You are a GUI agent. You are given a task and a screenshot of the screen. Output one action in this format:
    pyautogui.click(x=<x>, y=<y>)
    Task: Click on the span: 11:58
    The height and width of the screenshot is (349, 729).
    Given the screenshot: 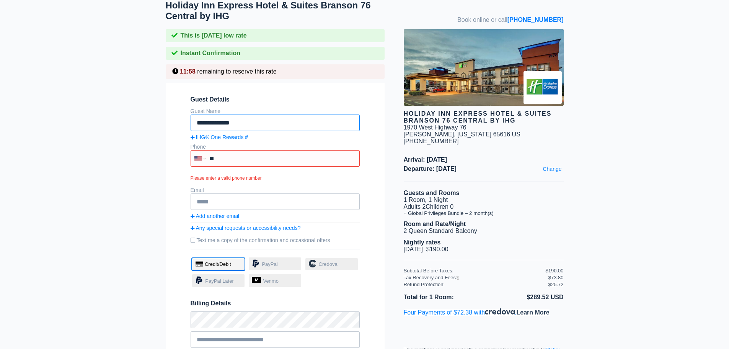 What is the action you would take?
    pyautogui.click(x=187, y=71)
    